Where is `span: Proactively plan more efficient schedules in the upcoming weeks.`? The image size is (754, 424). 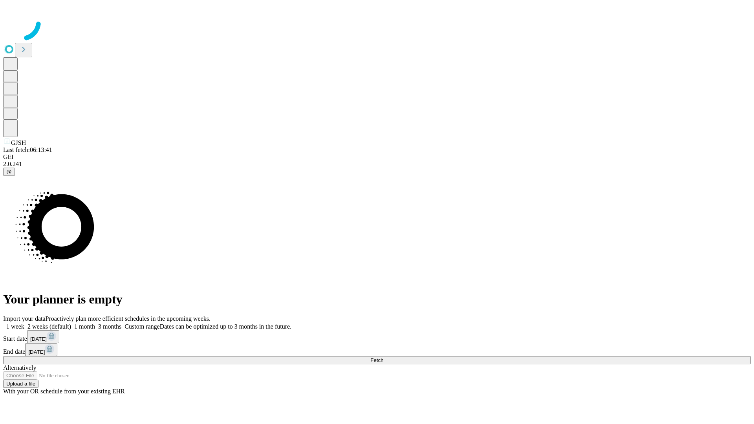 span: Proactively plan more efficient schedules in the upcoming weeks. is located at coordinates (128, 318).